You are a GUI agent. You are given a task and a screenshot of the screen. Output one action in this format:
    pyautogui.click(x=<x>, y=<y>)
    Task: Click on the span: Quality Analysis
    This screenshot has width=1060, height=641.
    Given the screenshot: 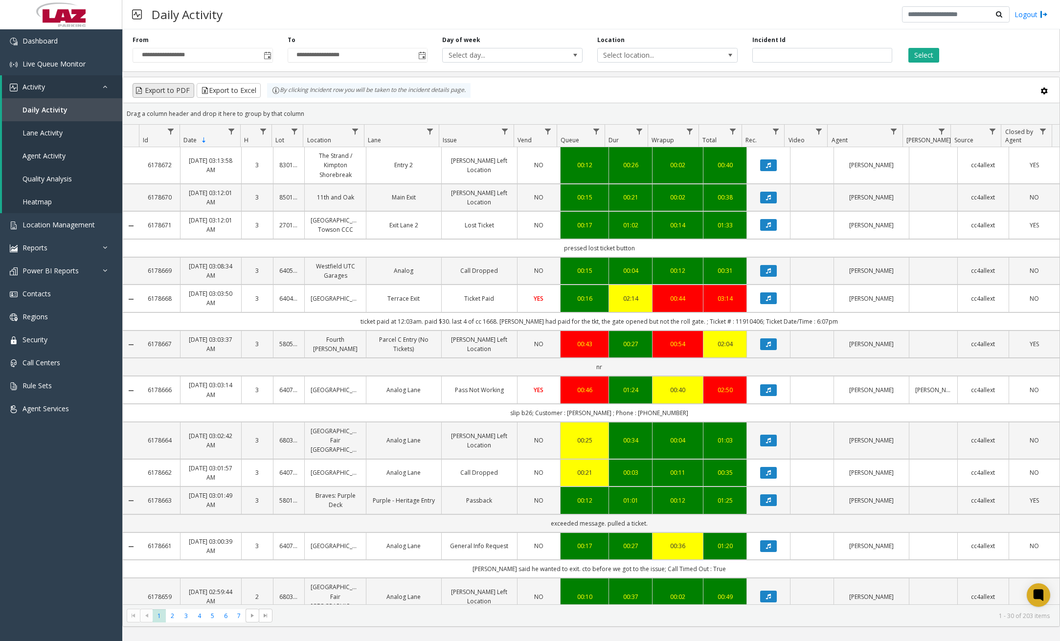 What is the action you would take?
    pyautogui.click(x=47, y=179)
    